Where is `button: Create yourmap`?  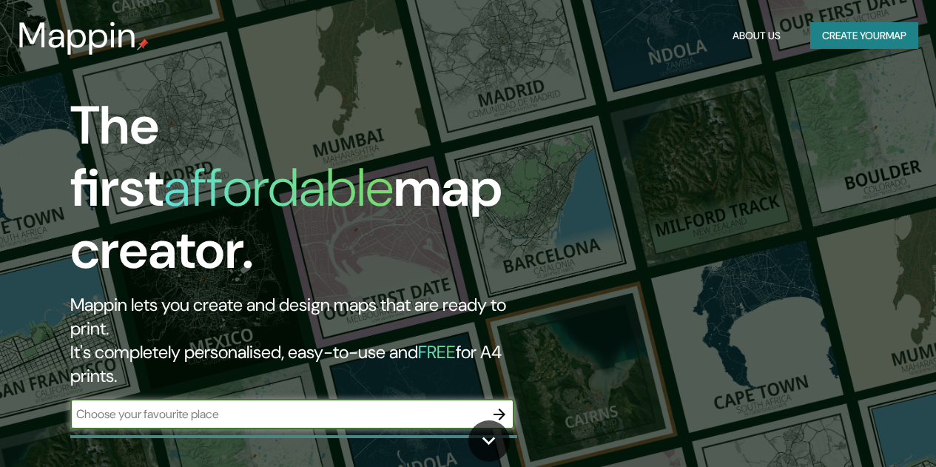
button: Create yourmap is located at coordinates (864, 36).